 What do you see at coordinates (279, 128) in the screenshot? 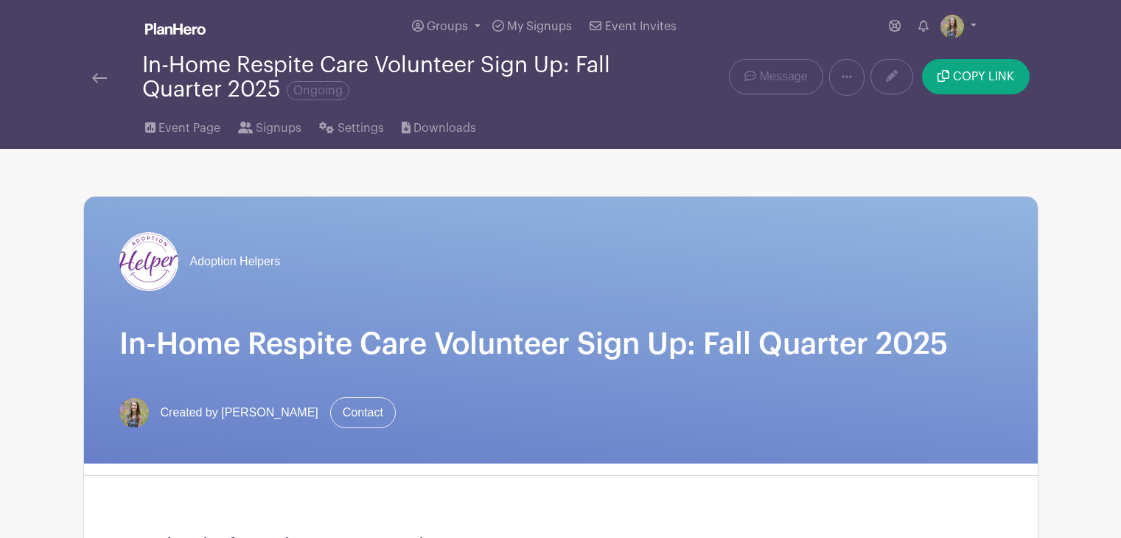
I see `span: Signups` at bounding box center [279, 128].